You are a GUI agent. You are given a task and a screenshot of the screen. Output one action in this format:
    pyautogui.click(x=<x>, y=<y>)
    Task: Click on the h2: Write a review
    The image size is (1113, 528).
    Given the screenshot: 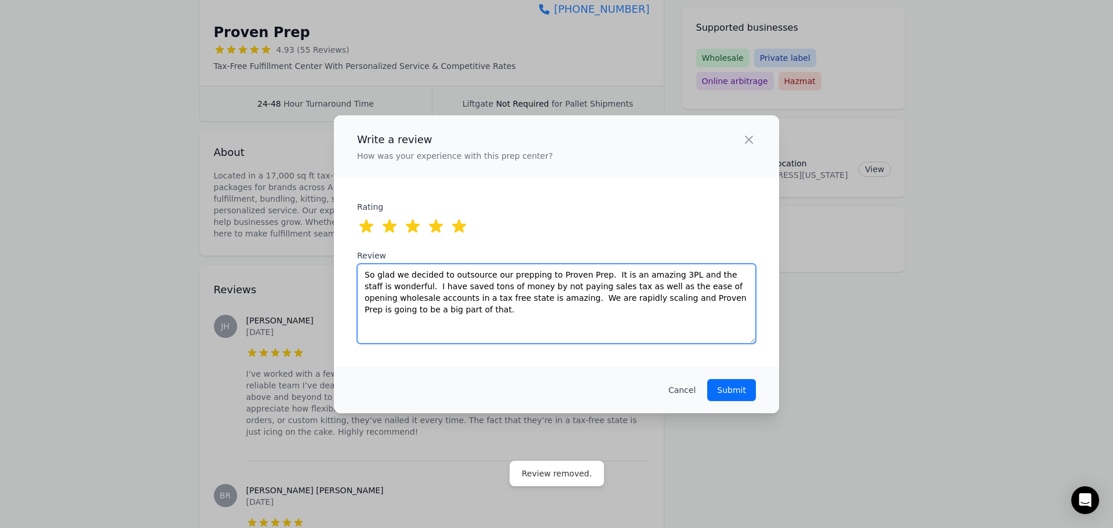 What is the action you would take?
    pyautogui.click(x=455, y=140)
    